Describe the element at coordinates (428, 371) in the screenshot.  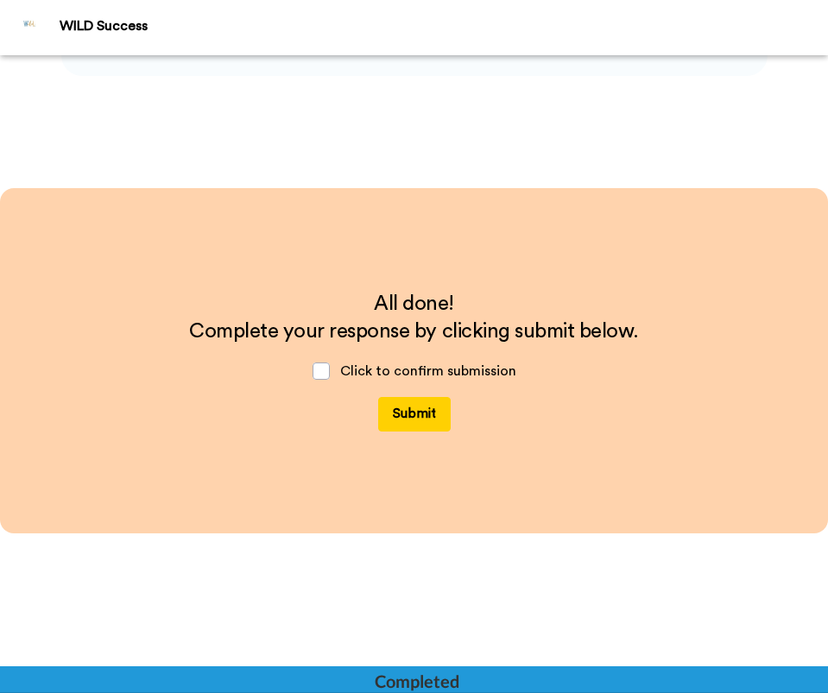
I see `span: Click to confirm submission` at that location.